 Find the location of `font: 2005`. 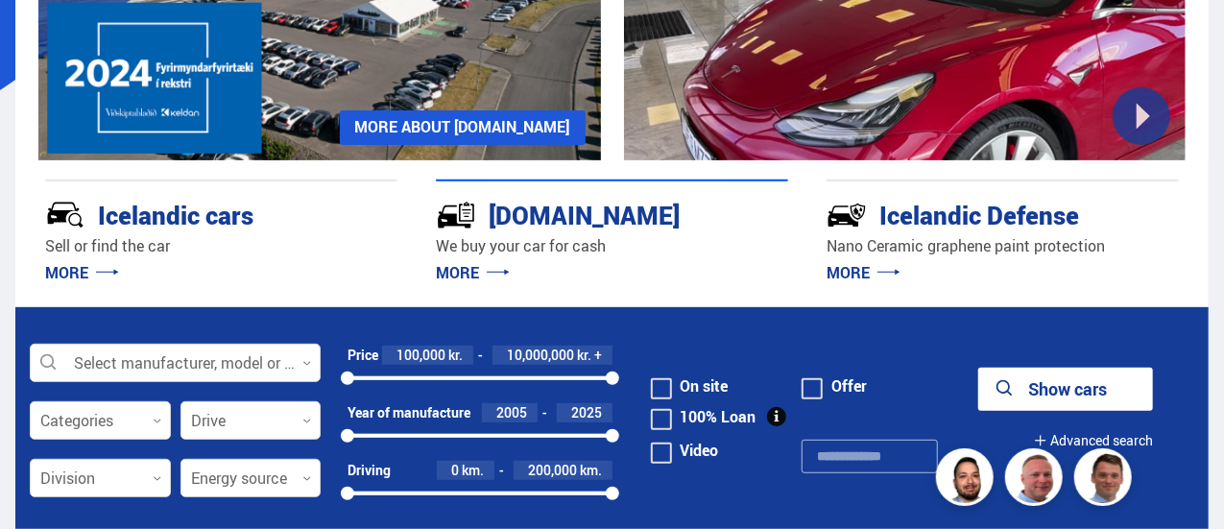

font: 2005 is located at coordinates (513, 412).